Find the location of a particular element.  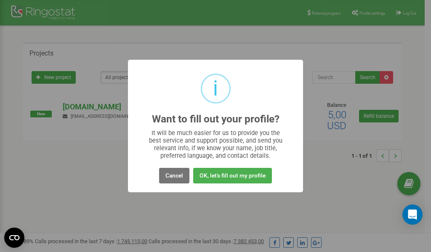

button: Open CMP widget is located at coordinates (14, 238).